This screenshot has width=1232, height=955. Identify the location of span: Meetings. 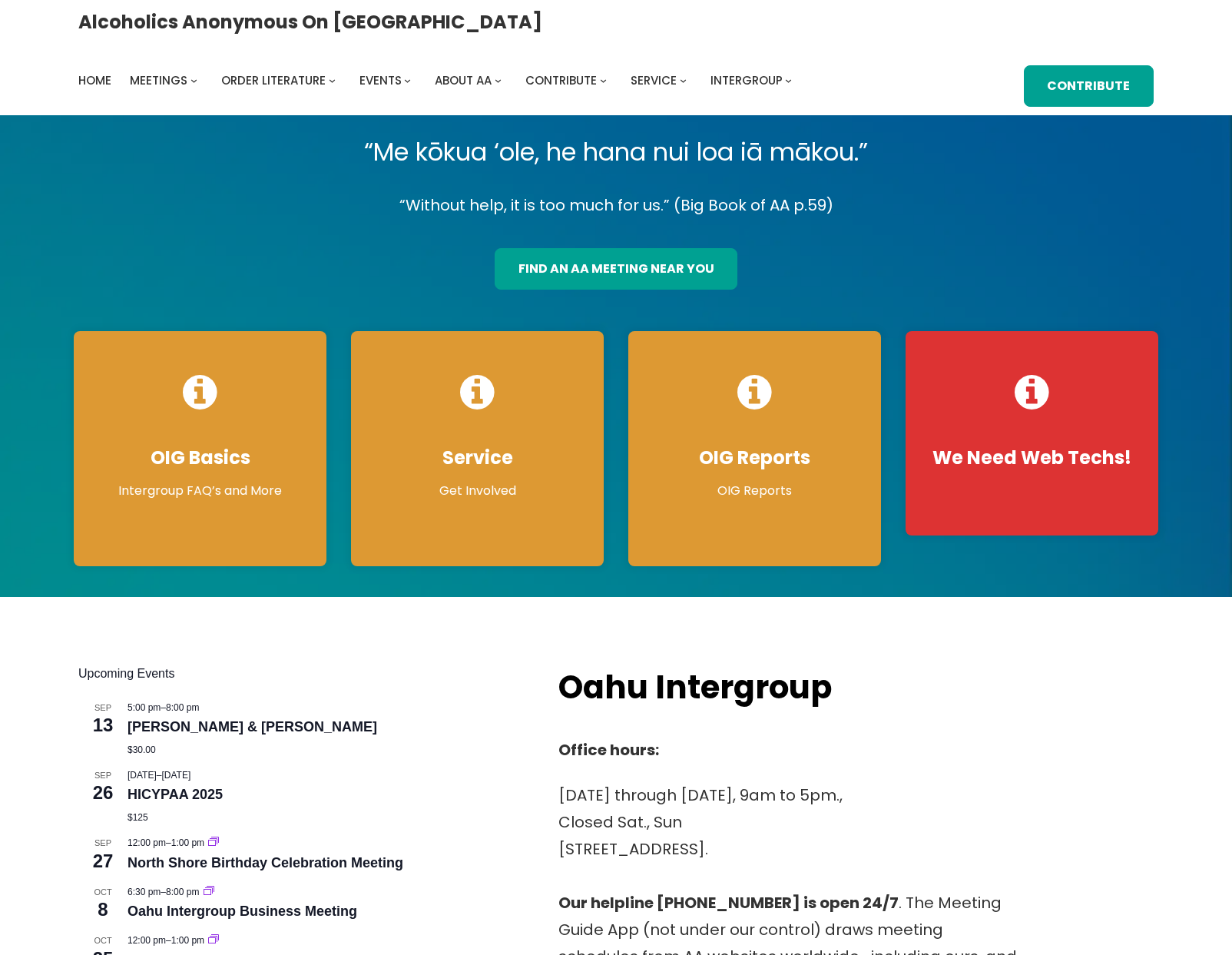
(158, 80).